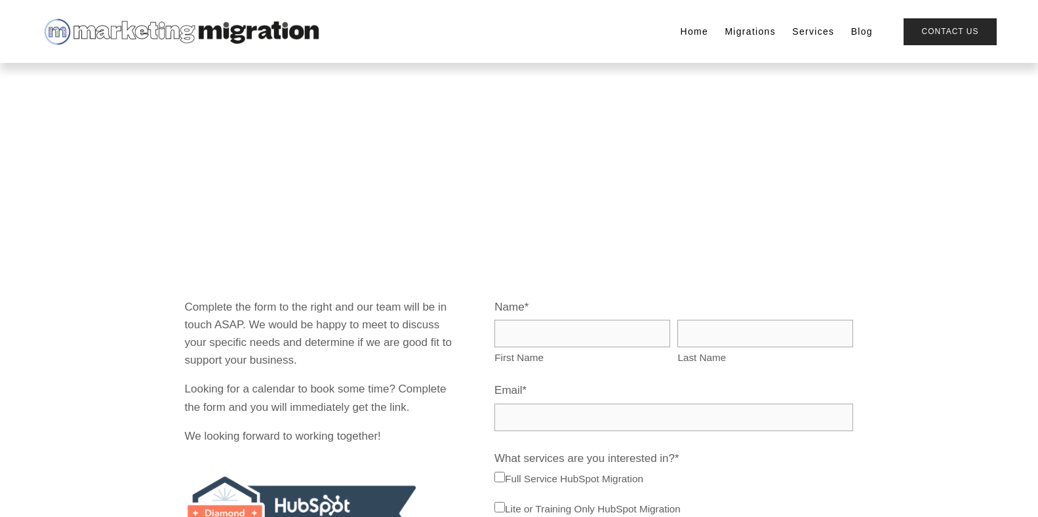 This screenshot has width=1038, height=517. I want to click on a: Blog, so click(861, 31).